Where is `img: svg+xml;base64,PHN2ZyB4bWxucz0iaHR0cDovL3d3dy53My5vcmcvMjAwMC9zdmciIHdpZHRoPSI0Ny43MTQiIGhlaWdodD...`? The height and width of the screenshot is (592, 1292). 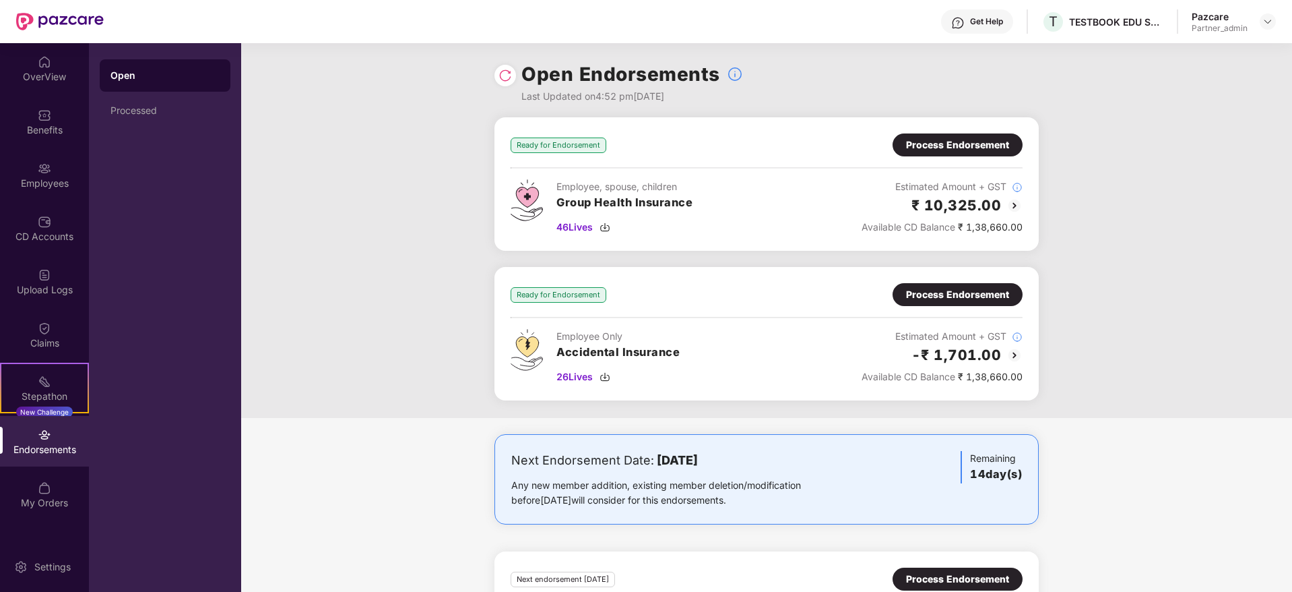 img: svg+xml;base64,PHN2ZyB4bWxucz0iaHR0cDovL3d3dy53My5vcmcvMjAwMC9zdmciIHdpZHRoPSI0Ny43MTQiIGhlaWdodD... is located at coordinates (527, 200).